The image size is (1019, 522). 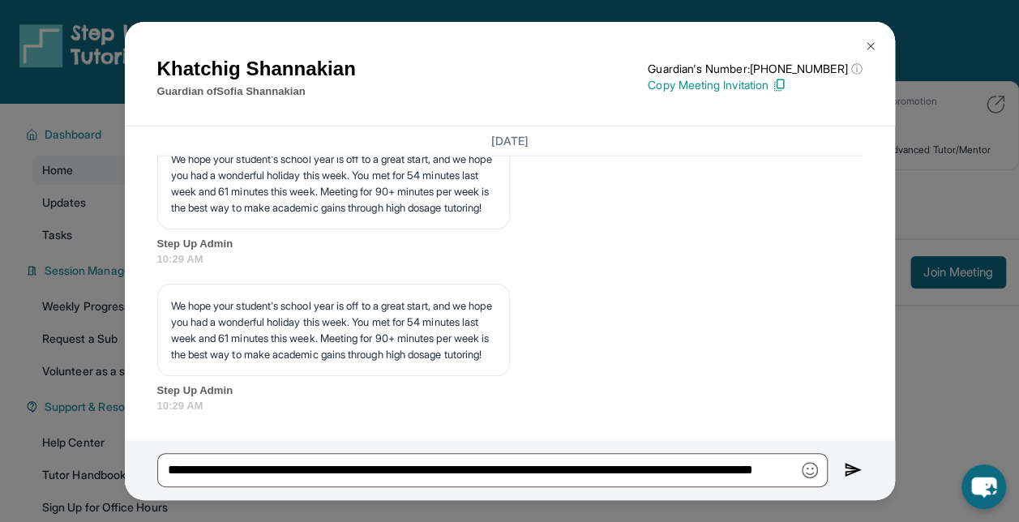 I want to click on img: Close Icon, so click(x=871, y=46).